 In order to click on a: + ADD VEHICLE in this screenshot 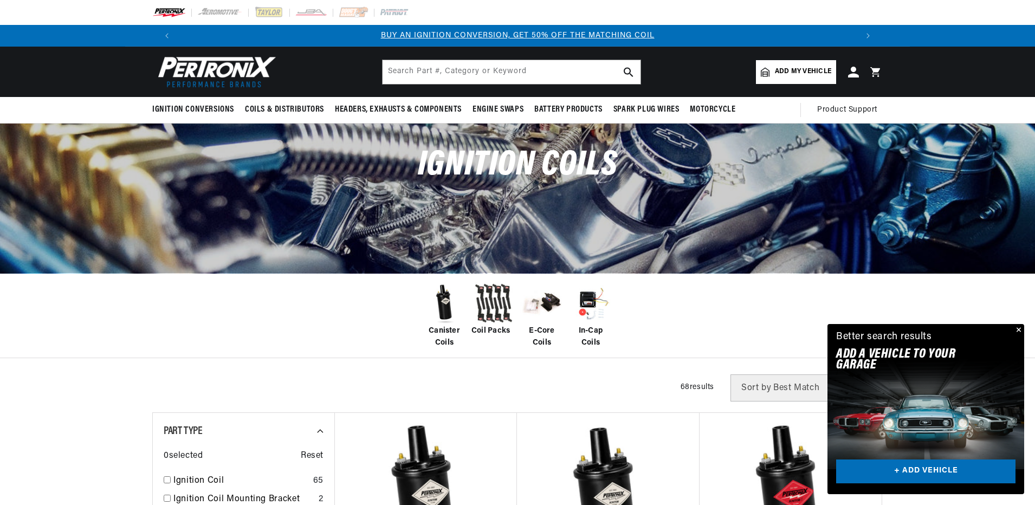, I will do `click(926, 471)`.